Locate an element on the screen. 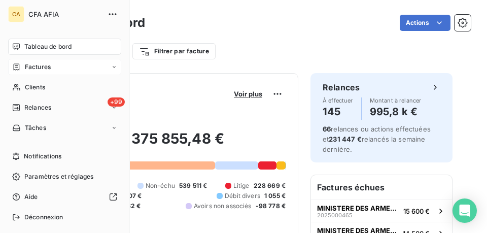  h6: Factures échues is located at coordinates (382, 187).